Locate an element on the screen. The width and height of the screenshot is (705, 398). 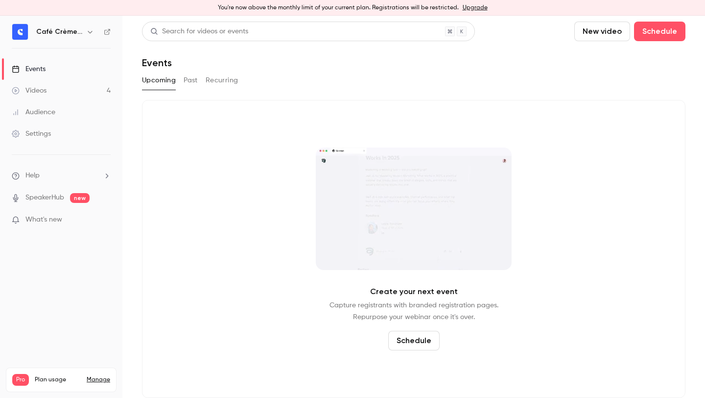
div: Search for videos or events is located at coordinates (199, 31).